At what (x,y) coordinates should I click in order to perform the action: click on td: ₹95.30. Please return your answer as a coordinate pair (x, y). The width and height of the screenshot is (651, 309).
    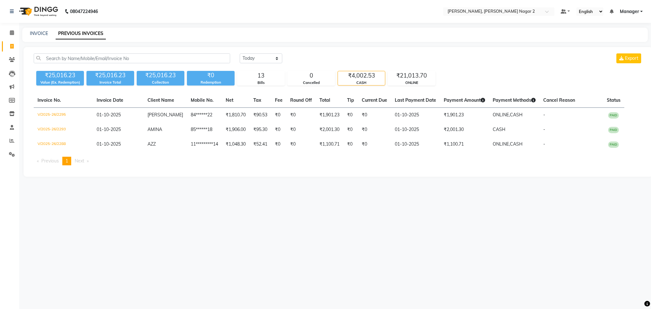
    Looking at the image, I should click on (260, 130).